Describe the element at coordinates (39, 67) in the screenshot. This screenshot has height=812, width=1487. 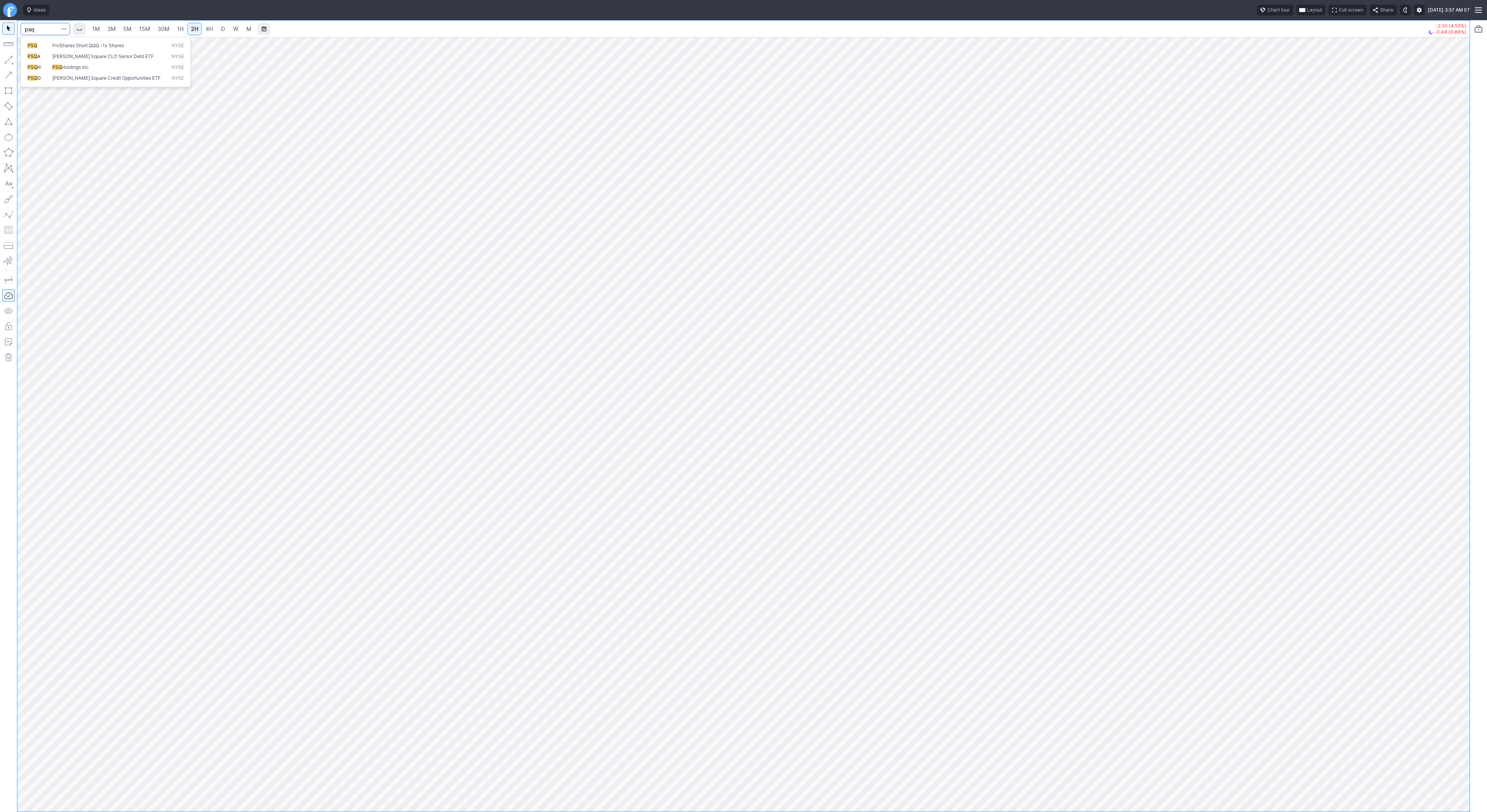
I see `span: H` at that location.